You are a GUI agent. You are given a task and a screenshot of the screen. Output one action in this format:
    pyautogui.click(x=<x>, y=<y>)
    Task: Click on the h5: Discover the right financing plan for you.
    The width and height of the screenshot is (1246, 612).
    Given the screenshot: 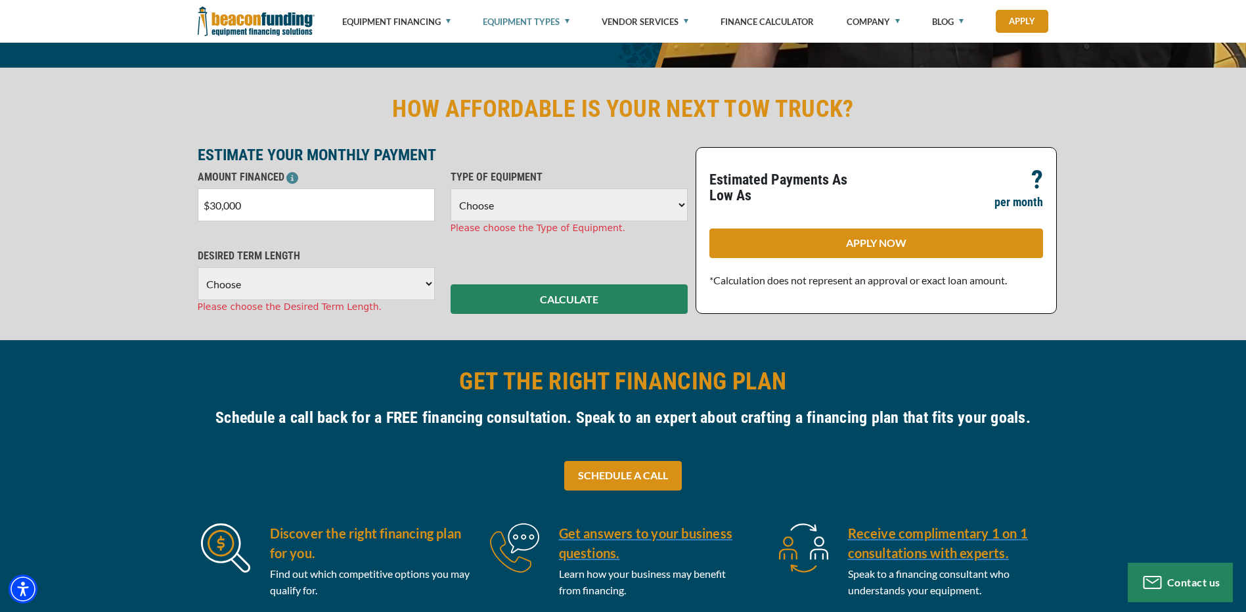 What is the action you would take?
    pyautogui.click(x=371, y=543)
    